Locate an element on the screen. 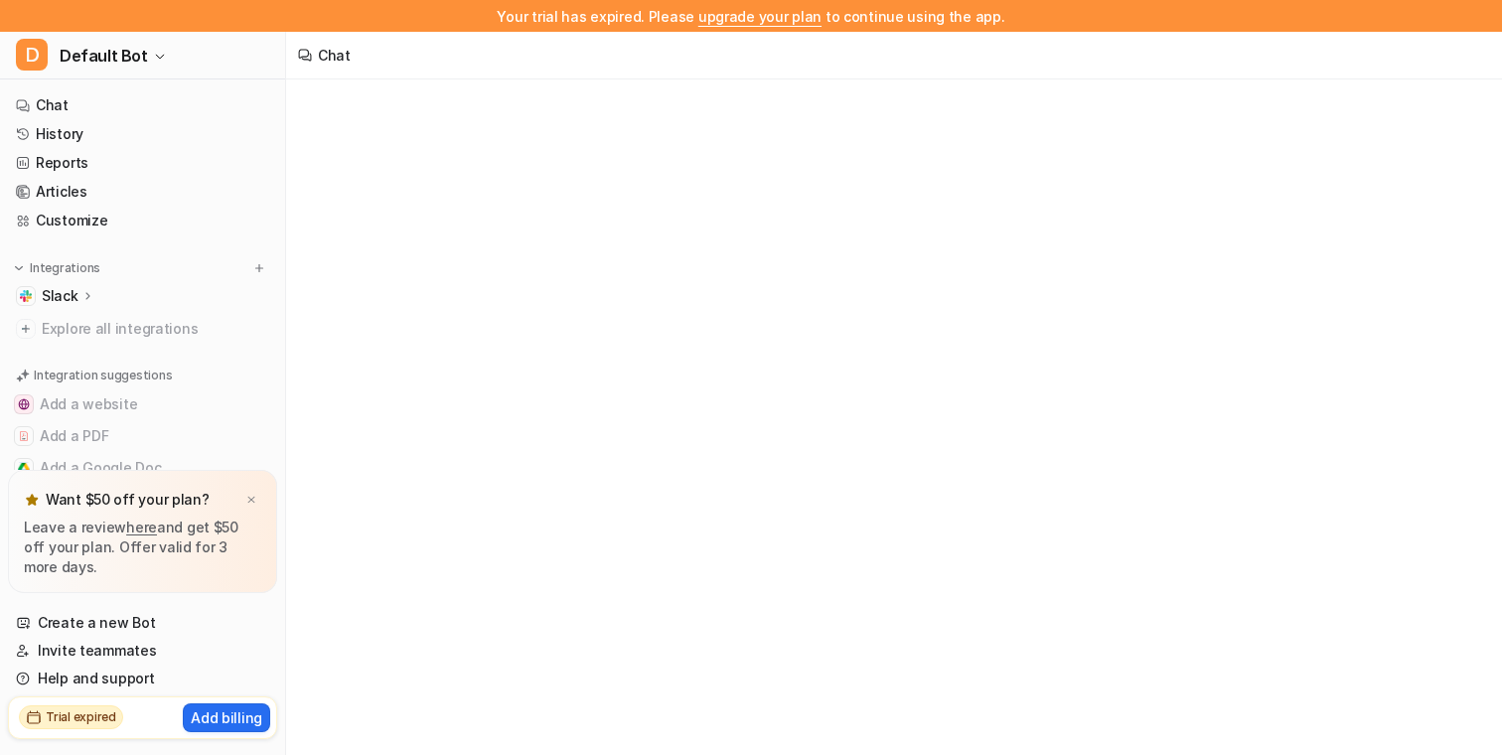 Image resolution: width=1502 pixels, height=755 pixels. img: Slack is located at coordinates (26, 296).